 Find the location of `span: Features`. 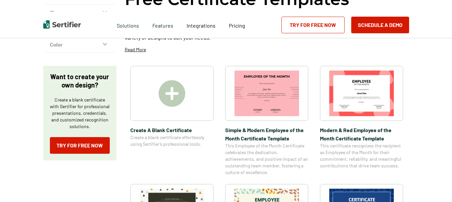

span: Features is located at coordinates (163, 25).